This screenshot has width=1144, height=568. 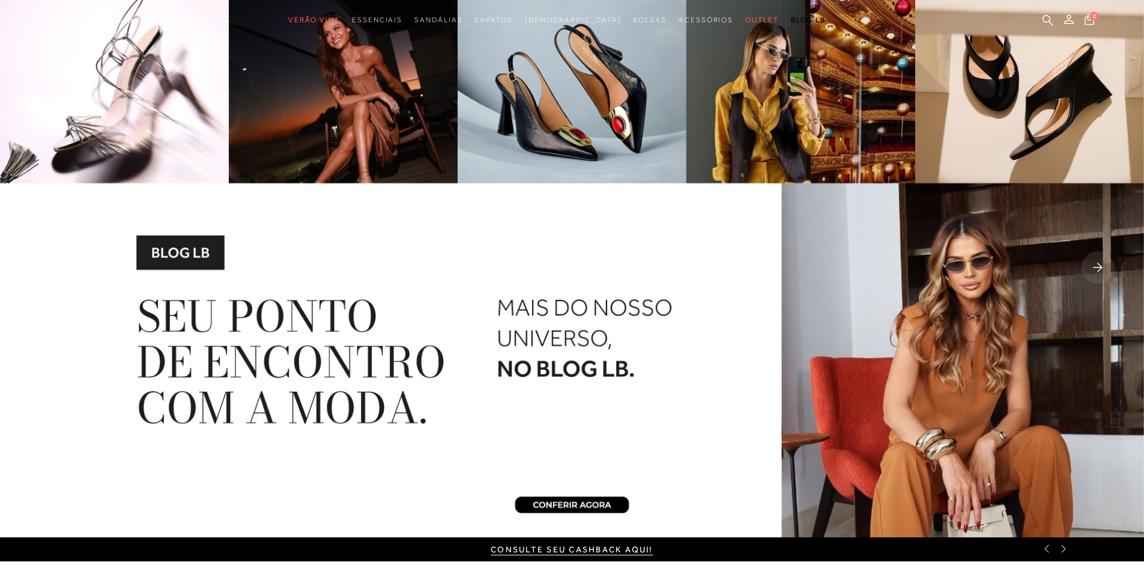 I want to click on span: Bolsas, so click(x=650, y=20).